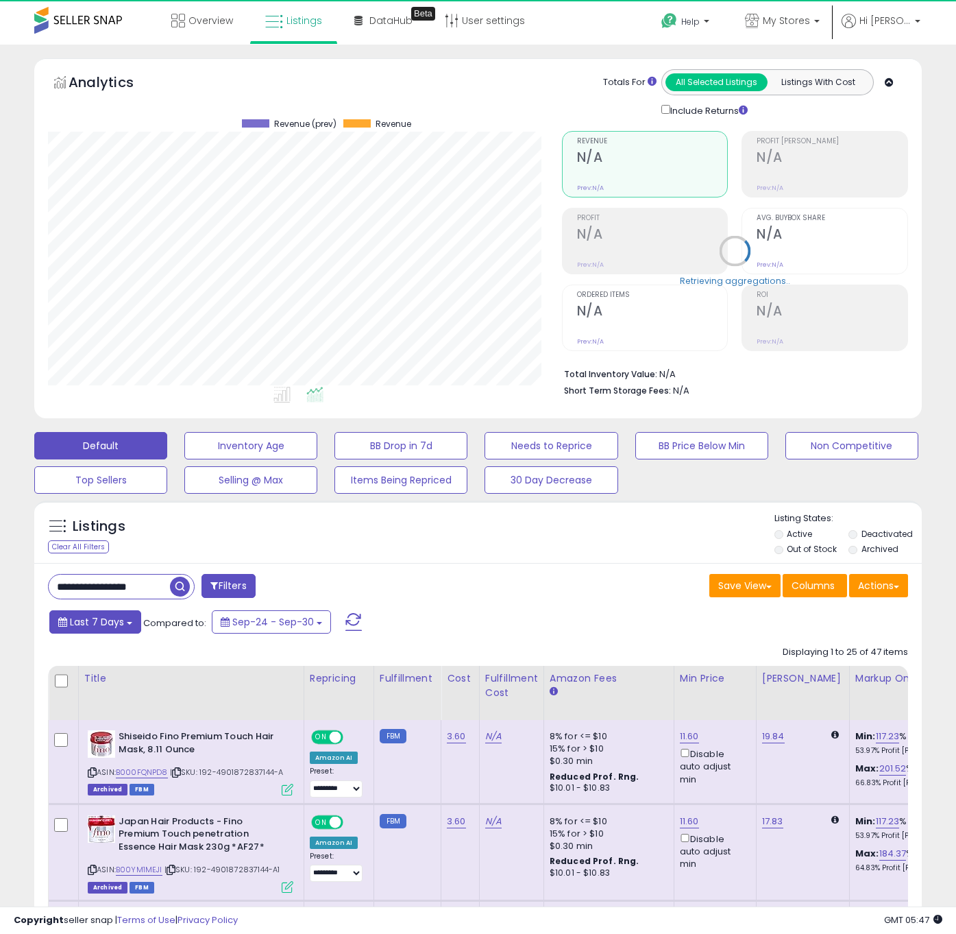 This screenshot has width=956, height=934. Describe the element at coordinates (202, 836) in the screenshot. I see `b: Japan Hair Products - Fino Premium Touch penetration Essence Hair Mask 230g *AF27*` at that location.